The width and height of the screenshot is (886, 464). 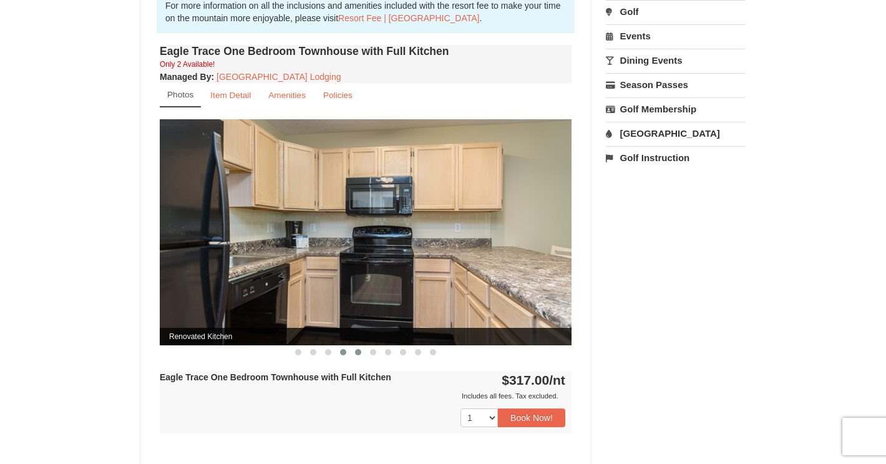 I want to click on a: Policies, so click(x=338, y=95).